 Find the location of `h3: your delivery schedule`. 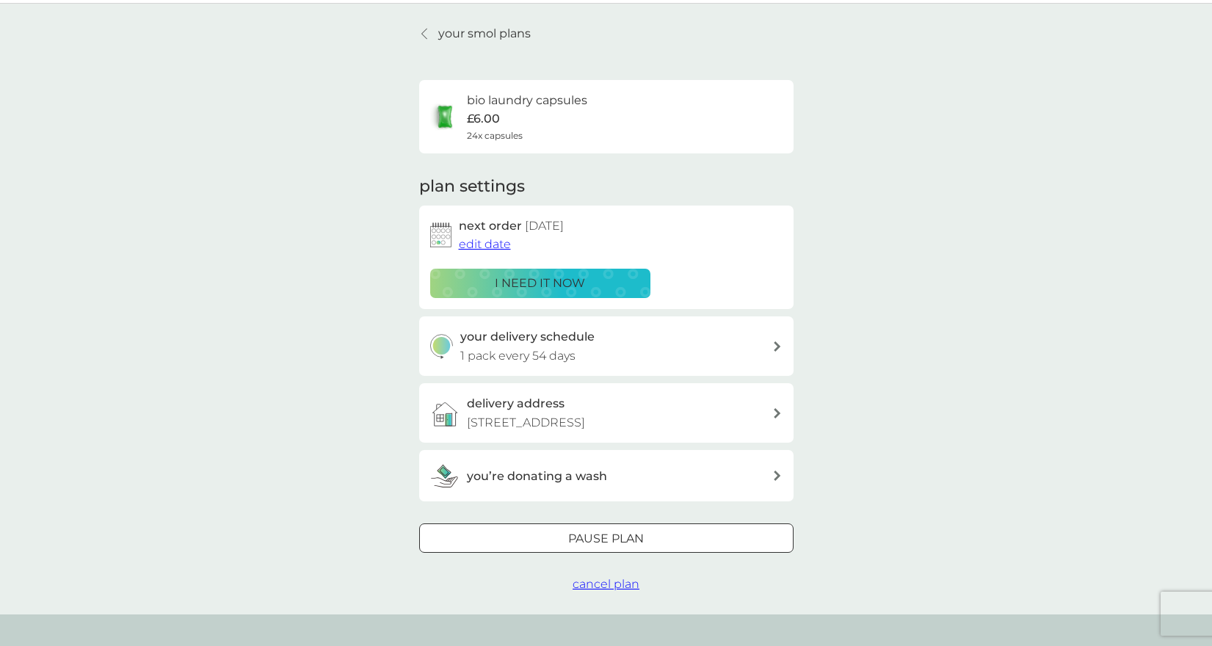

h3: your delivery schedule is located at coordinates (527, 337).